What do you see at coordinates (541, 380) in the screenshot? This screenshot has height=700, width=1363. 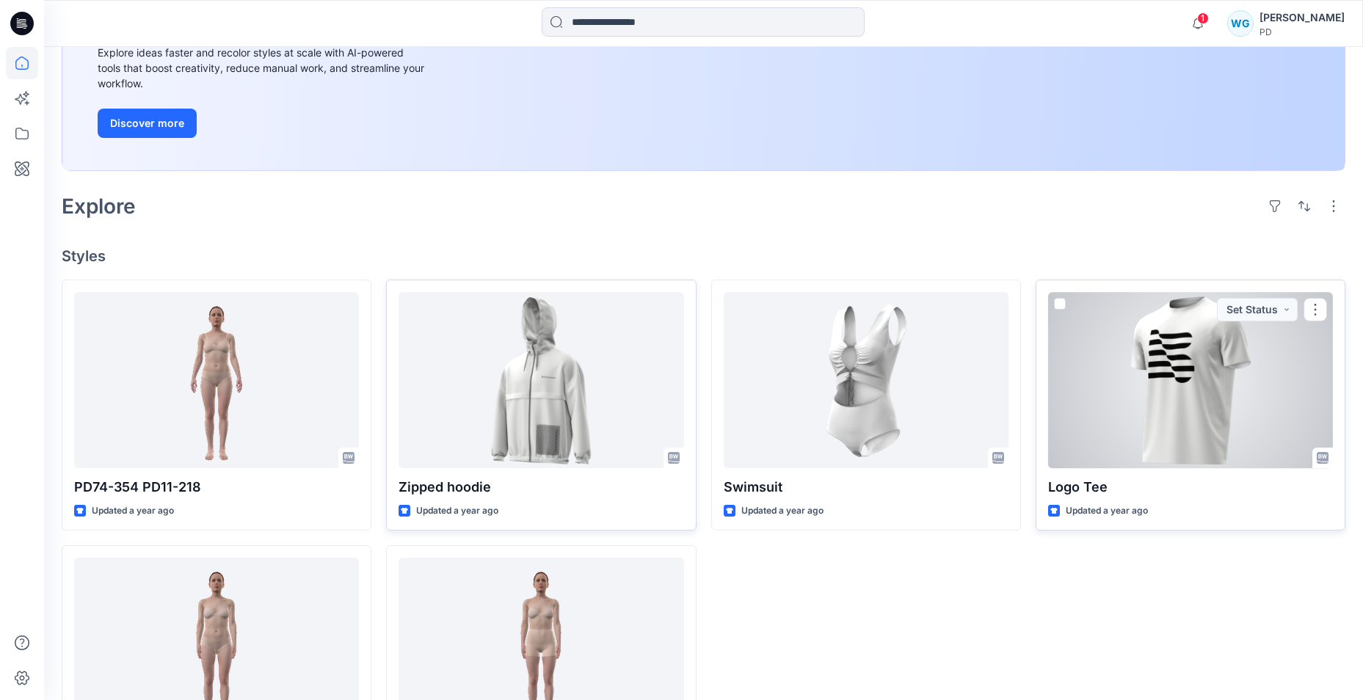 I see `a: Zipped hoodie` at bounding box center [541, 380].